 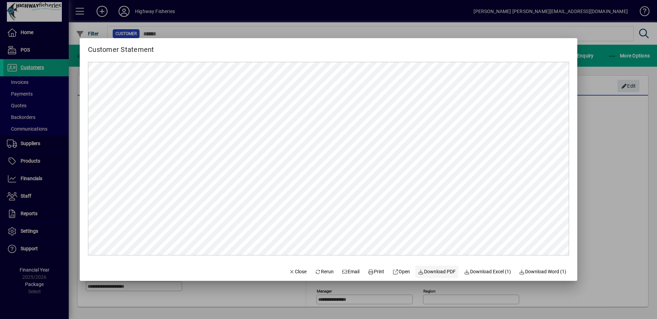 I want to click on button: Close, so click(x=298, y=272).